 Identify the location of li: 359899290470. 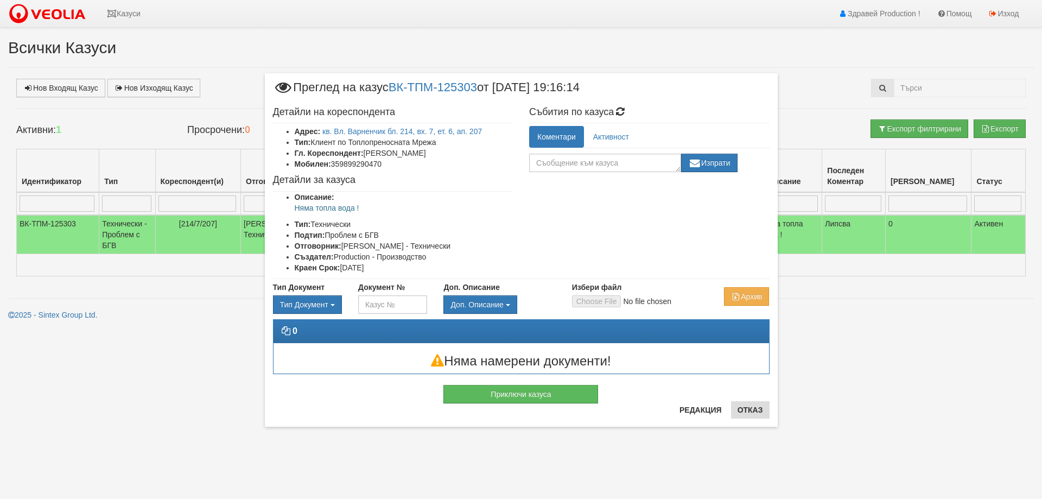
(404, 164).